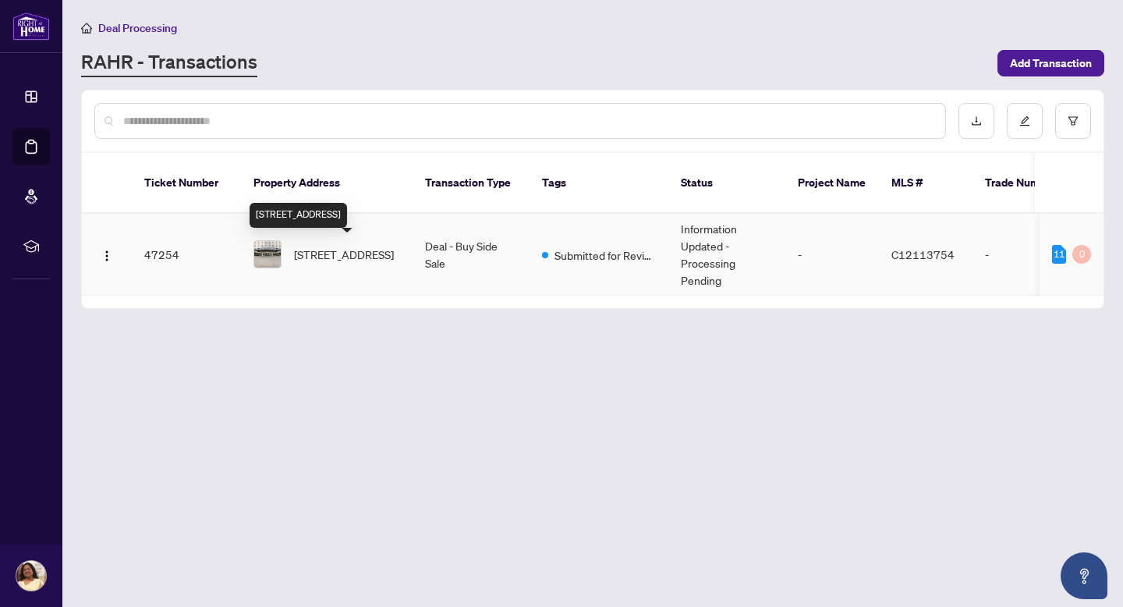 The width and height of the screenshot is (1123, 607). I want to click on th: Property Address, so click(327, 183).